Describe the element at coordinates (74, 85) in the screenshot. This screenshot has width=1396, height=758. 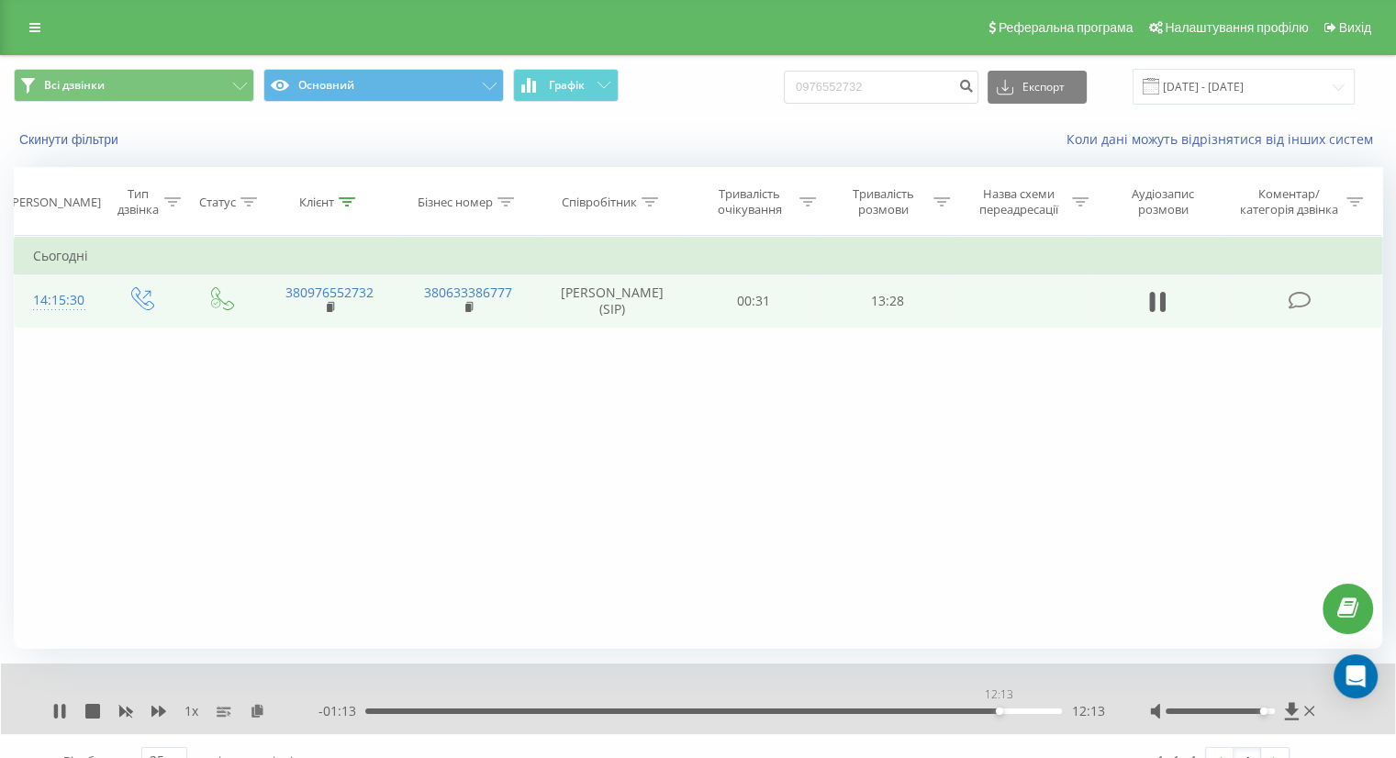
I see `span: Всі дзвінки` at that location.